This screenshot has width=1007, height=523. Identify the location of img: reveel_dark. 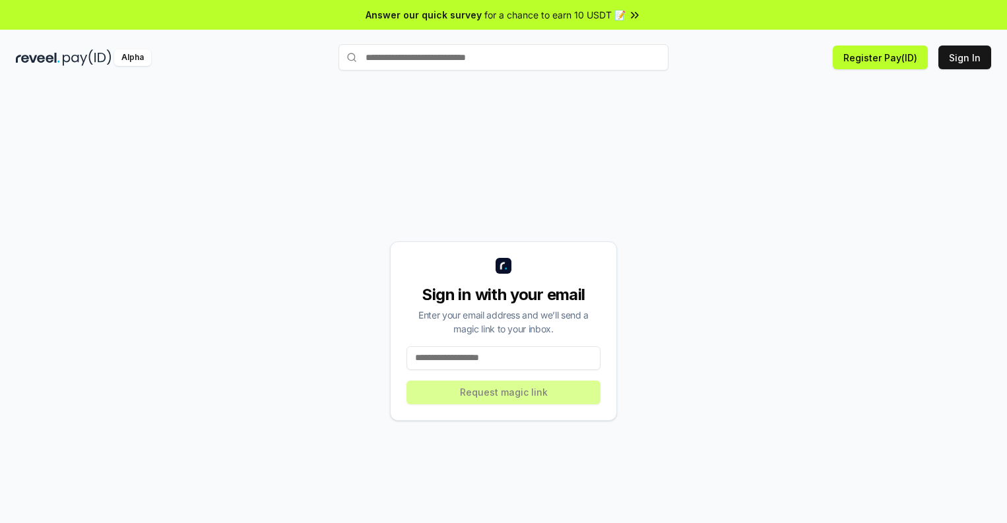
(38, 57).